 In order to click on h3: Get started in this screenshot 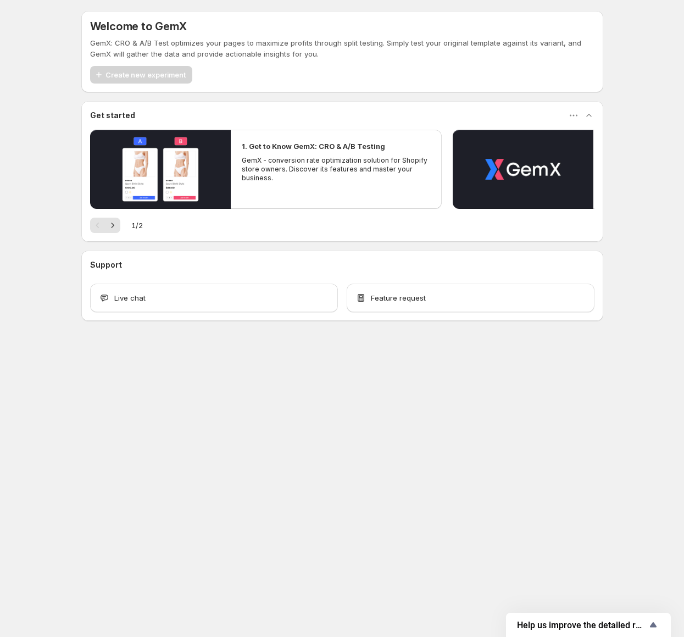, I will do `click(113, 115)`.